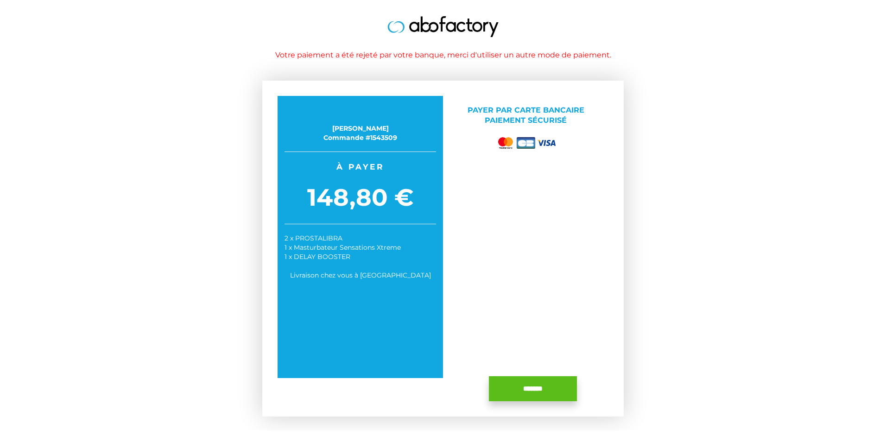 This screenshot has width=886, height=442. Describe the element at coordinates (360, 138) in the screenshot. I see `div: Commande #1543509` at that location.